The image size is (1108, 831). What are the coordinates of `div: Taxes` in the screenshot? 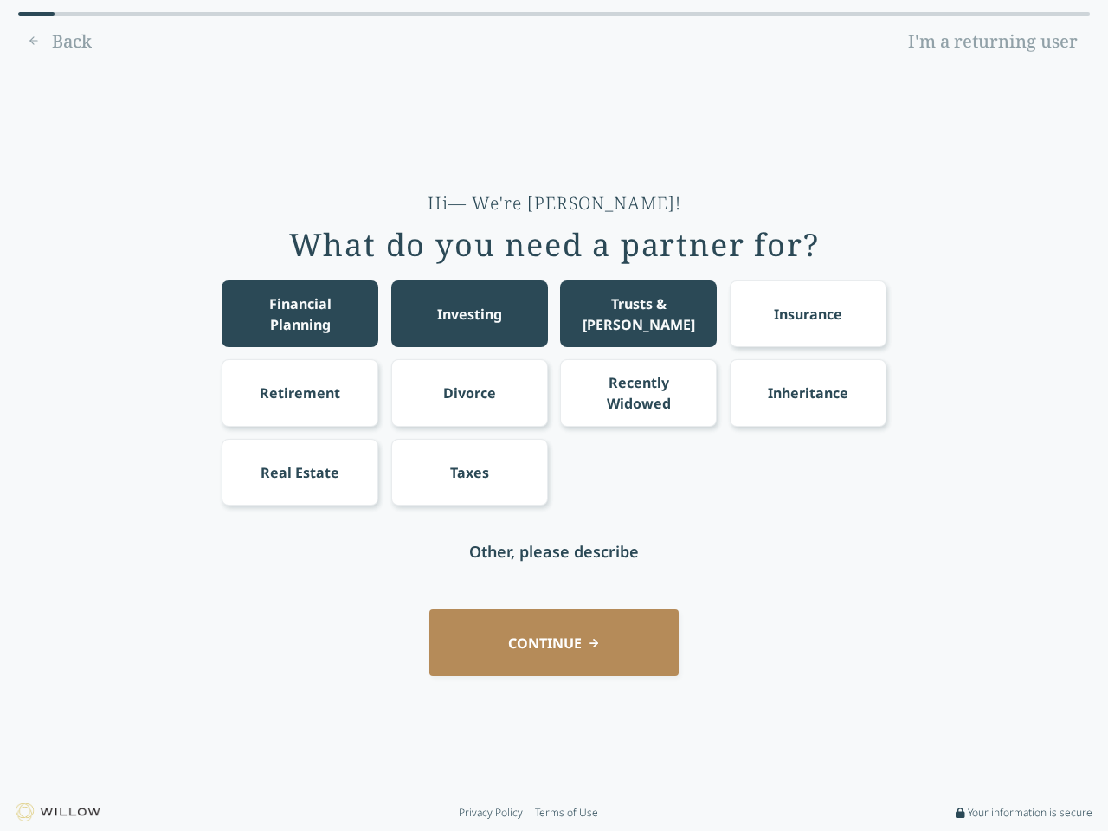 It's located at (469, 473).